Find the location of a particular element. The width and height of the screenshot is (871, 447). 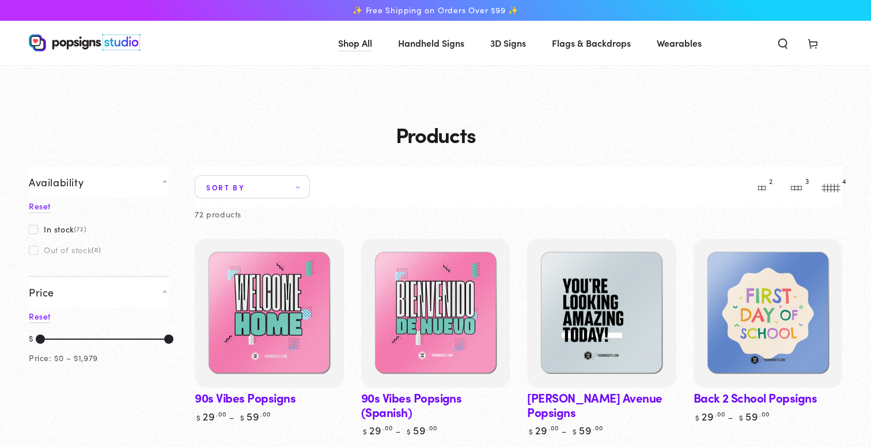

span: Flags & Backdrops is located at coordinates (591, 43).